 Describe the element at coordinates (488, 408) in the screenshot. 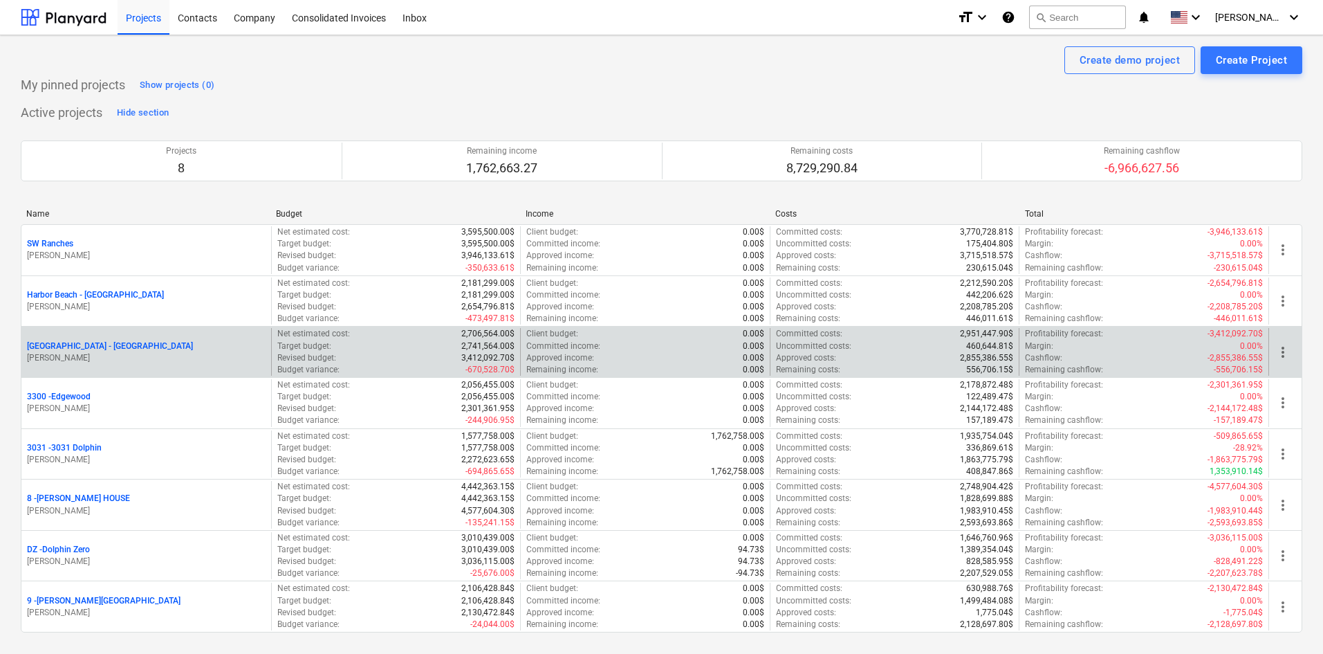

I see `p: 2,301,361.95$` at that location.